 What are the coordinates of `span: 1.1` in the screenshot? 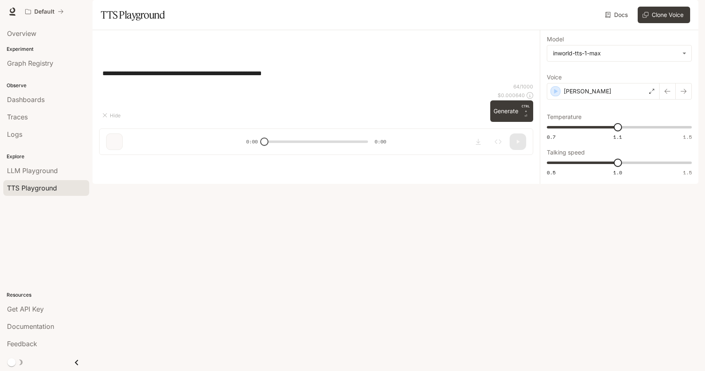 It's located at (618, 137).